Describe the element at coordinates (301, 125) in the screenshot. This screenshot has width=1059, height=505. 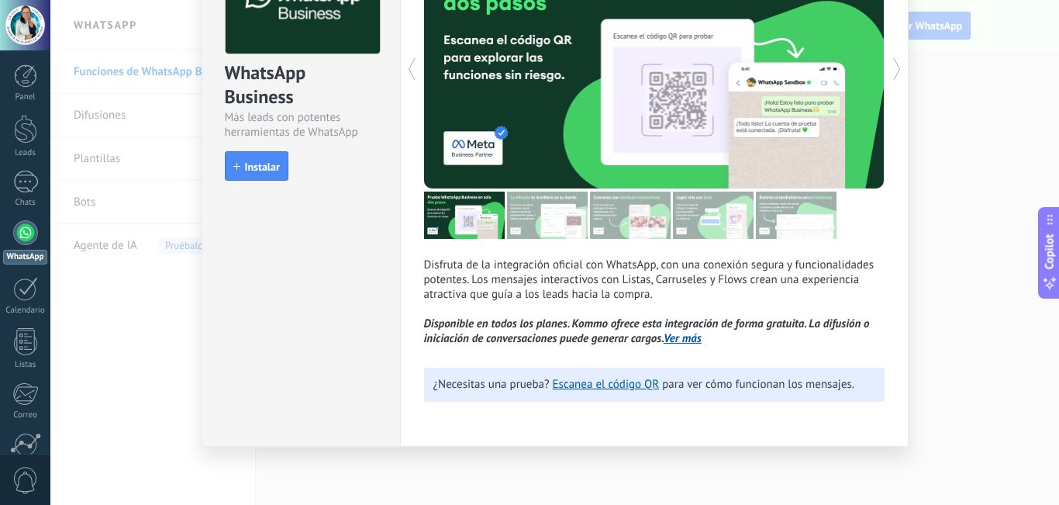
I see `div: Más leads con potentes herramientas de WhatsApp` at that location.